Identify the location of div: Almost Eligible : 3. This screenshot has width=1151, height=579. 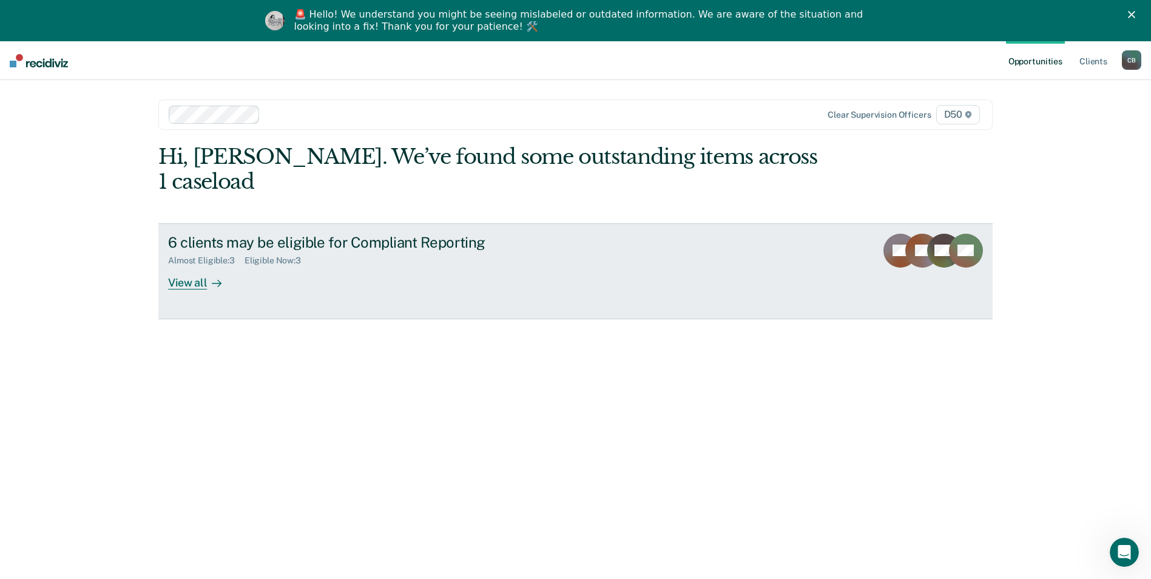
(206, 260).